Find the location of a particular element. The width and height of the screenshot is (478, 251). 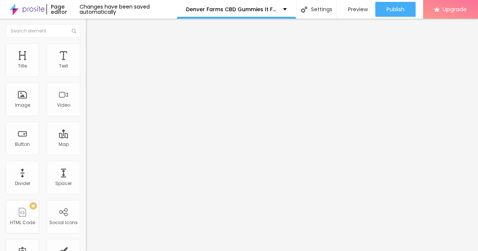

div: Divider is located at coordinates (22, 184).